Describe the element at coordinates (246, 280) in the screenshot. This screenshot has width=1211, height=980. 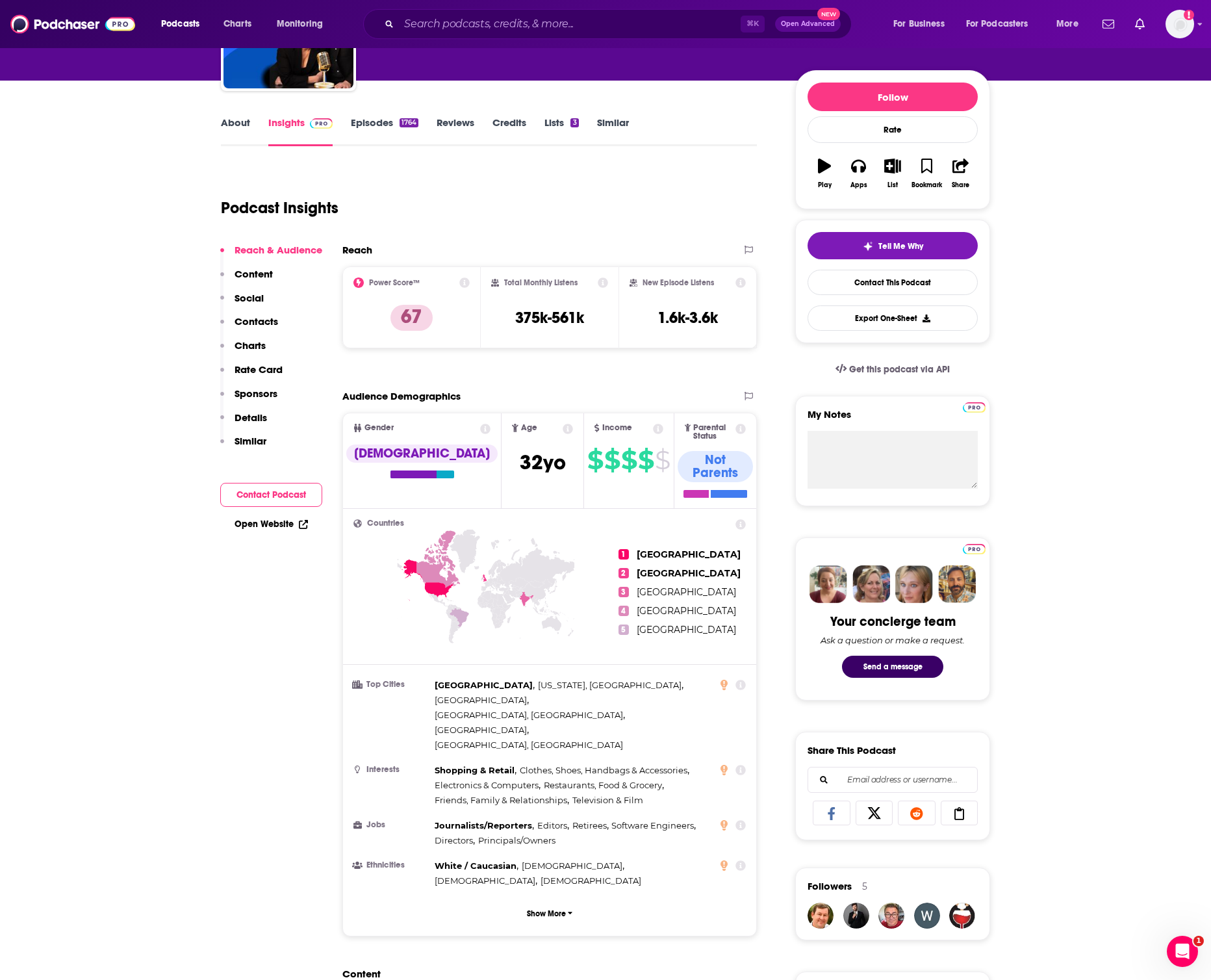
I see `button: Content` at that location.